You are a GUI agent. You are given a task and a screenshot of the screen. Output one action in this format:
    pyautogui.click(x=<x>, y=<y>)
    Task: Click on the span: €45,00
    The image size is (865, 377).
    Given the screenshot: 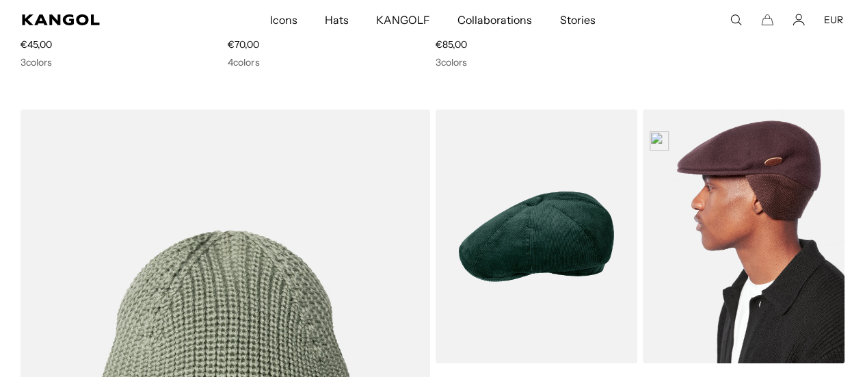 What is the action you would take?
    pyautogui.click(x=36, y=44)
    